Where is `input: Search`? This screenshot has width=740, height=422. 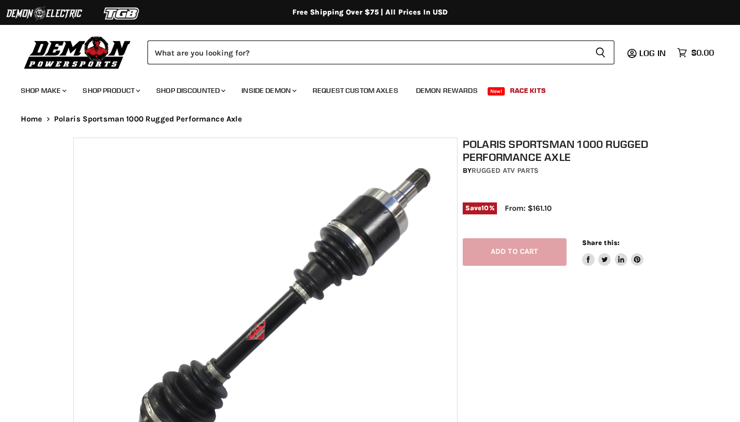
input: Search is located at coordinates (367, 52).